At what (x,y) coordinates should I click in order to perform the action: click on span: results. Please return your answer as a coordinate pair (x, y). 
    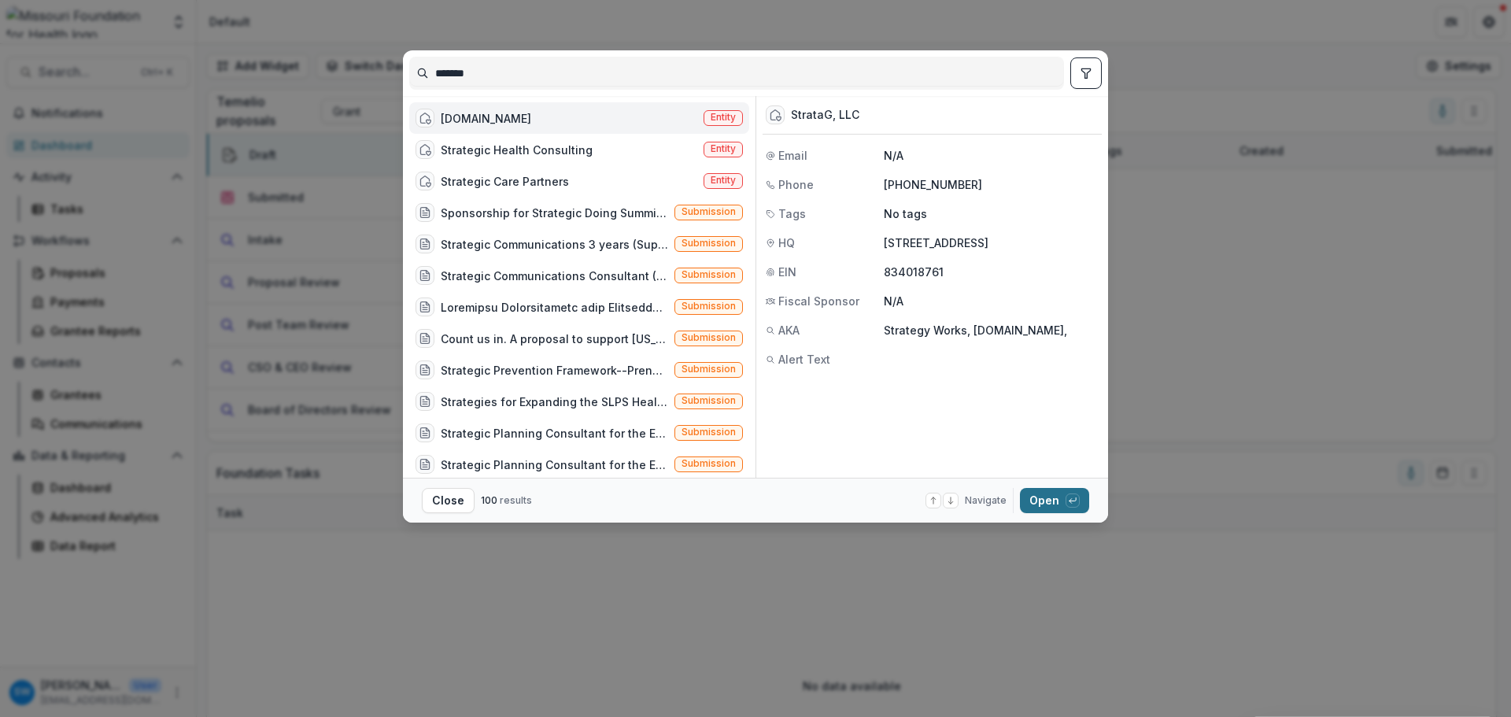
    Looking at the image, I should click on (516, 500).